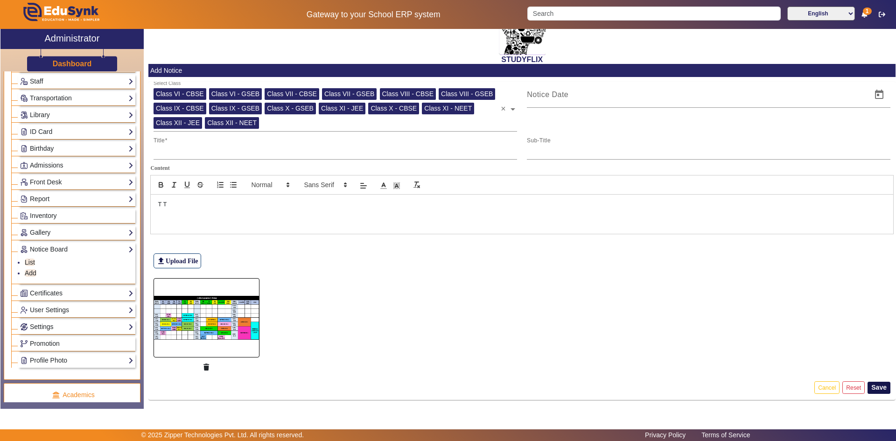  I want to click on mat-label: Title, so click(159, 140).